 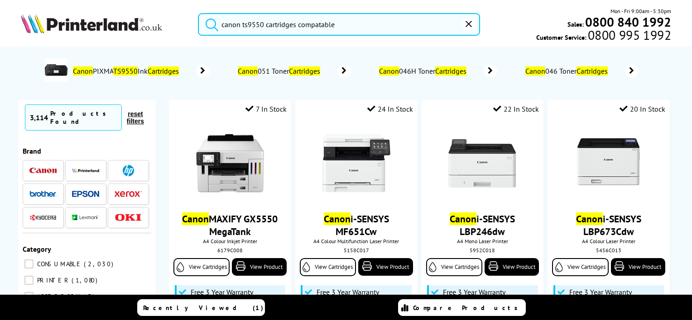 I want to click on span: 1,080, so click(x=86, y=281).